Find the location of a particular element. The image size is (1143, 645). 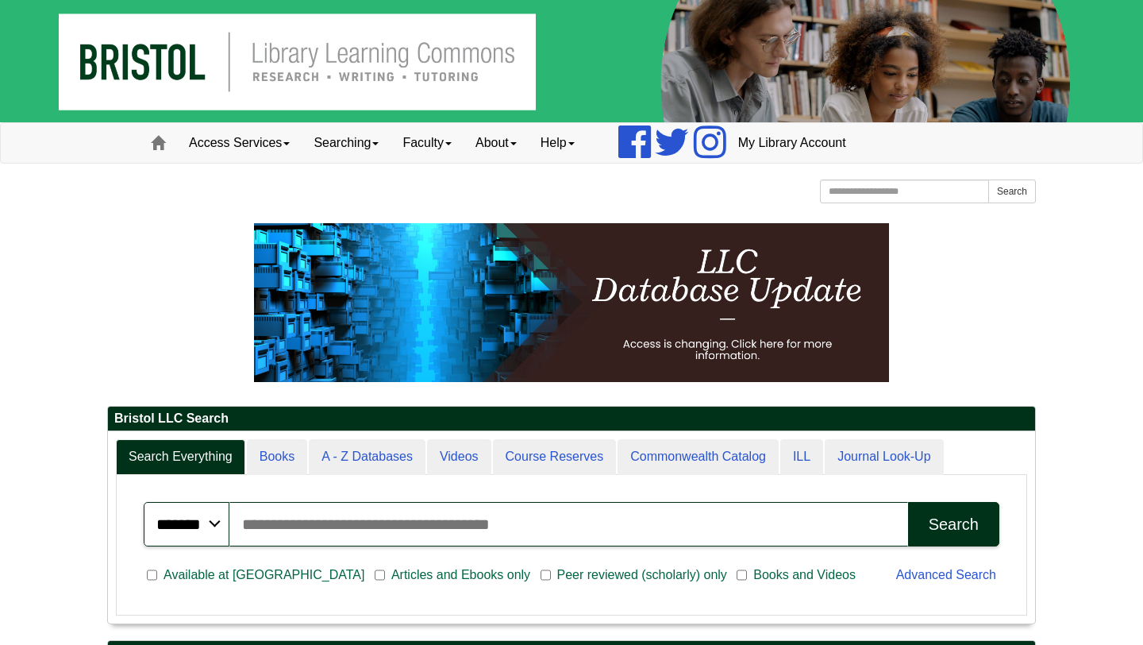

a: Course Reserves is located at coordinates (555, 457).